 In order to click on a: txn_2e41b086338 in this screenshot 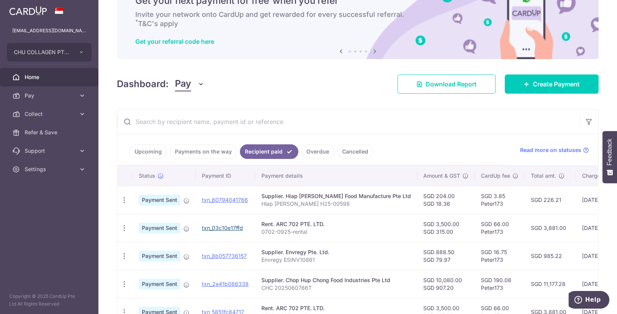, I will do `click(225, 284)`.